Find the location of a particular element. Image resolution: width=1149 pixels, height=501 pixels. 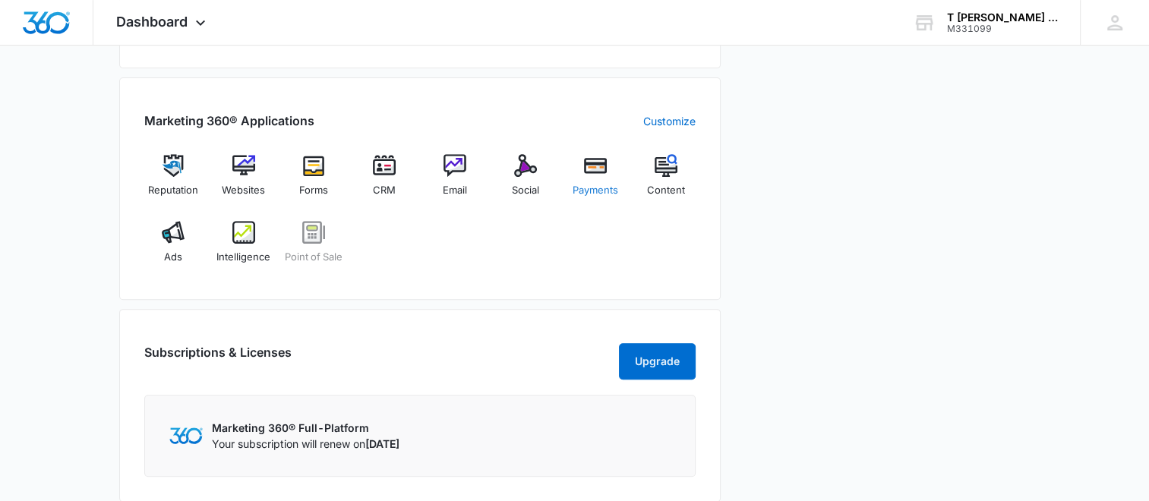

a: Social is located at coordinates (525, 182).